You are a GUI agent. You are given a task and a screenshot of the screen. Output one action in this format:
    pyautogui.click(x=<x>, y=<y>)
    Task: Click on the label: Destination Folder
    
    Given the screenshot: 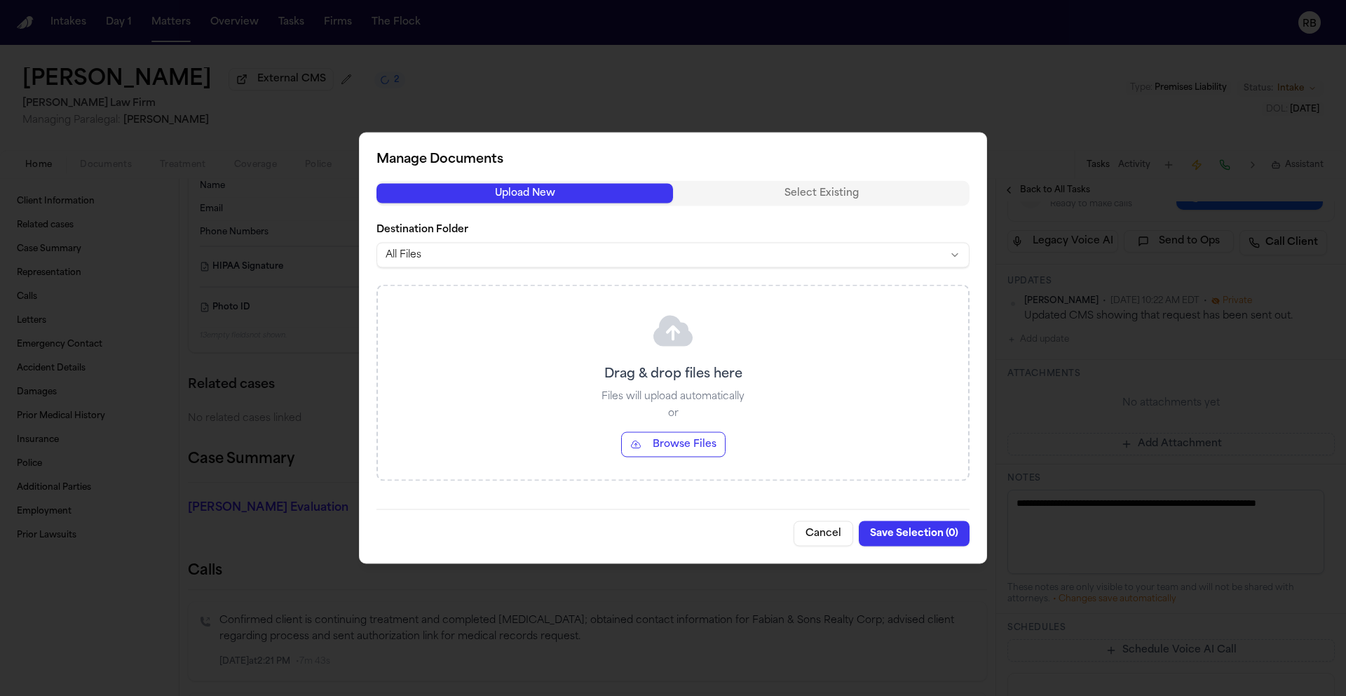 What is the action you would take?
    pyautogui.click(x=673, y=230)
    